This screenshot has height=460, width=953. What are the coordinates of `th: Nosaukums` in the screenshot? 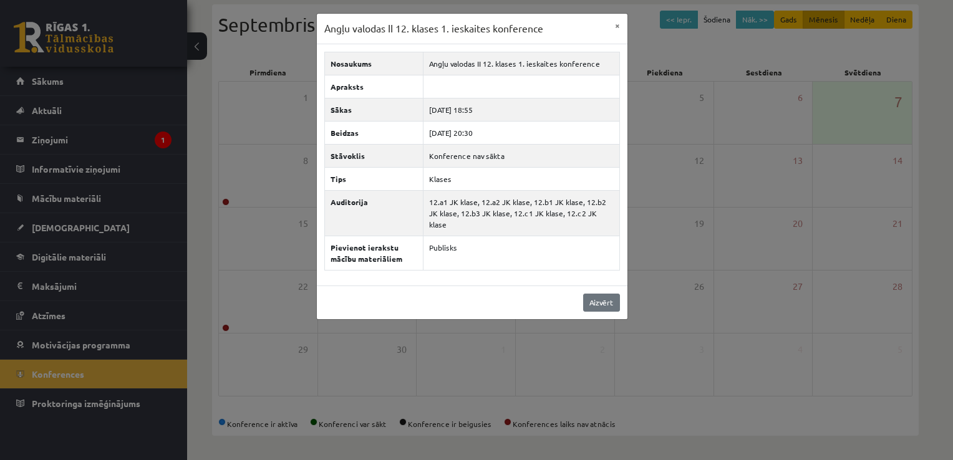 It's located at (374, 63).